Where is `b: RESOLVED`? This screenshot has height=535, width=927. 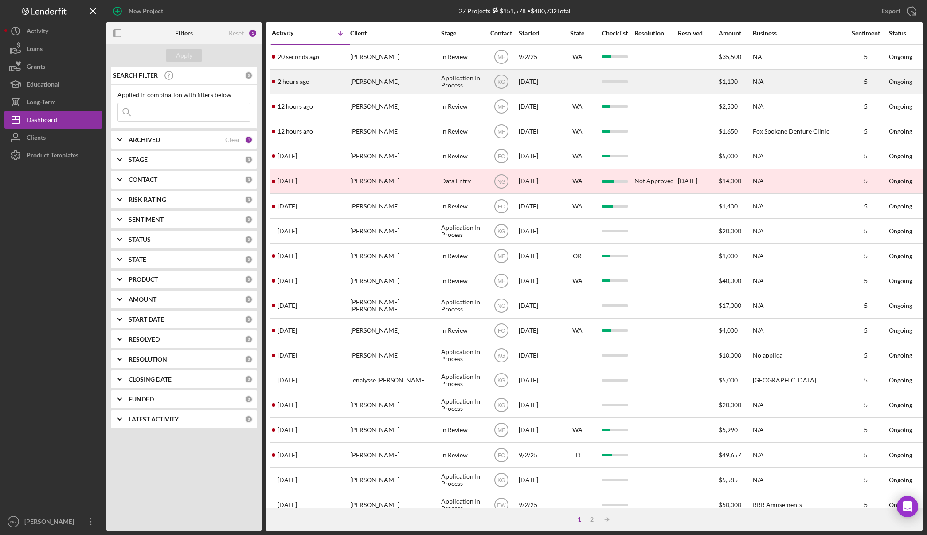
b: RESOLVED is located at coordinates (144, 339).